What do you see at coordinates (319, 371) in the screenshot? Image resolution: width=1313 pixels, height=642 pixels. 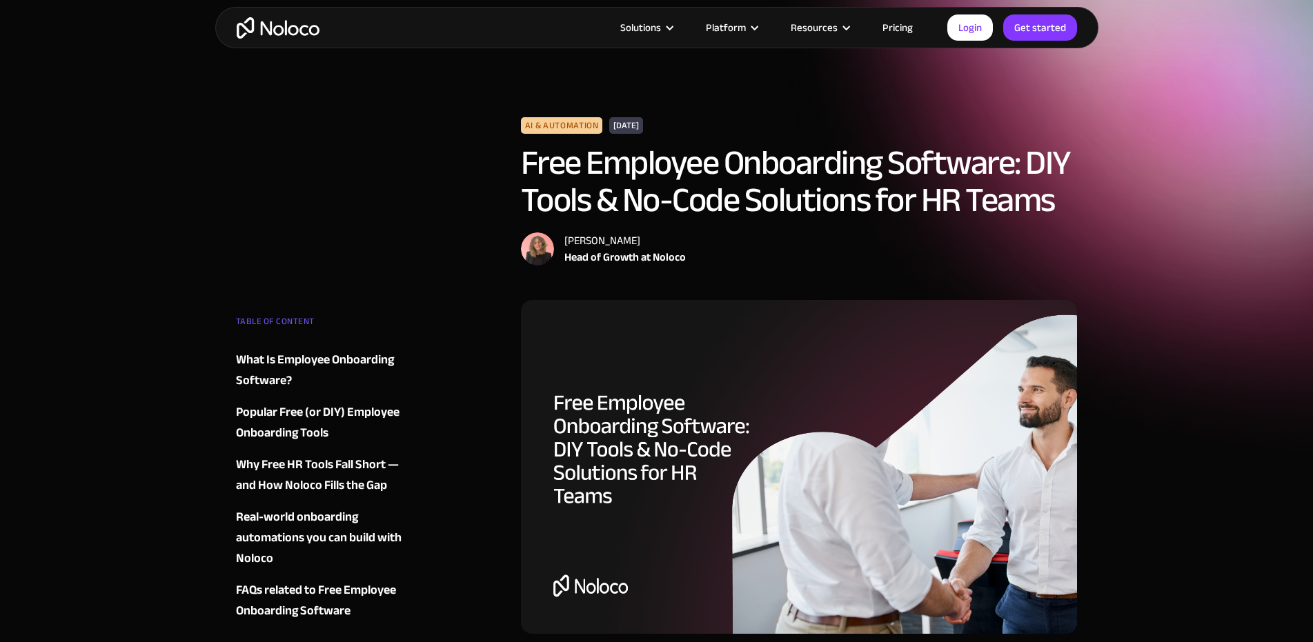 I see `div: What Is Employee Onboarding Software?` at bounding box center [319, 371].